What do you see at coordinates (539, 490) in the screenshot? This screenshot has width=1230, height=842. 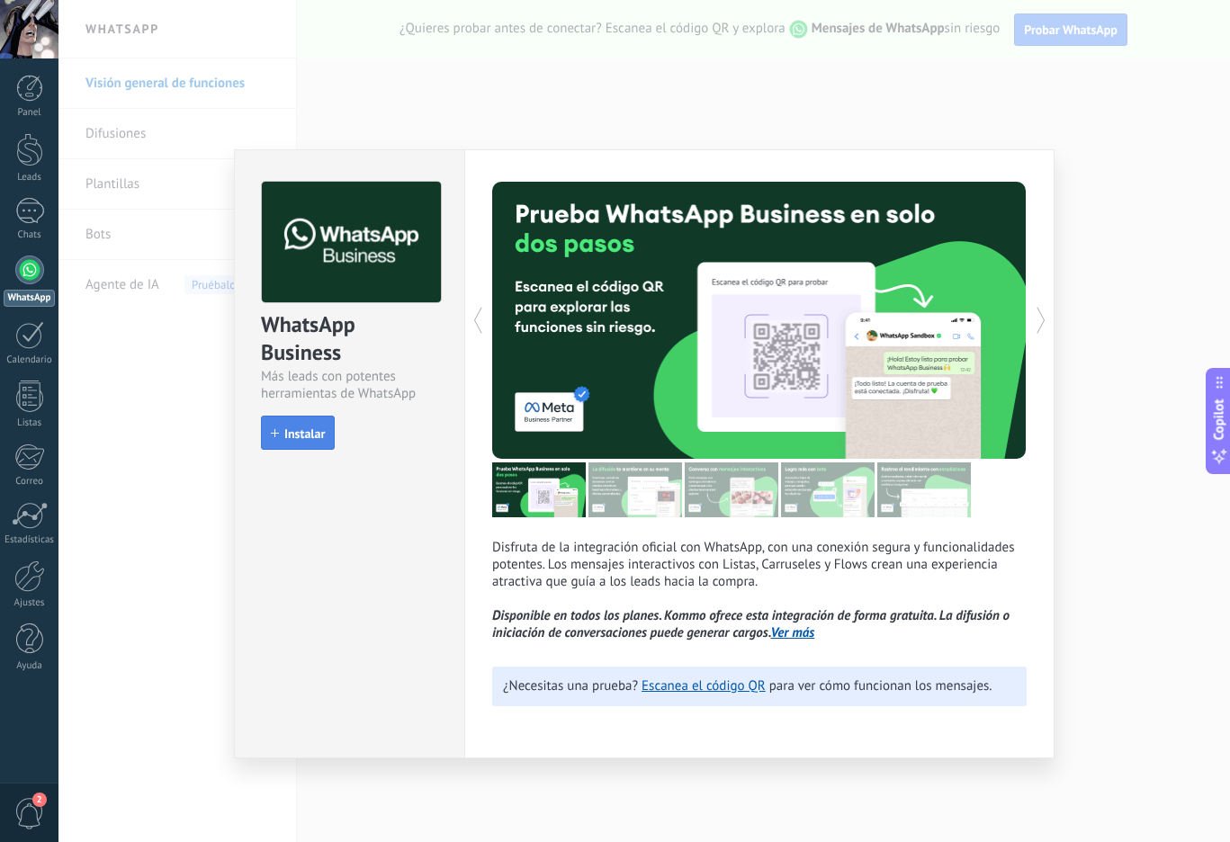 I see `img: tour_image_7a4924cebc22ed9e3259523e50fe4fd6.png` at bounding box center [539, 490].